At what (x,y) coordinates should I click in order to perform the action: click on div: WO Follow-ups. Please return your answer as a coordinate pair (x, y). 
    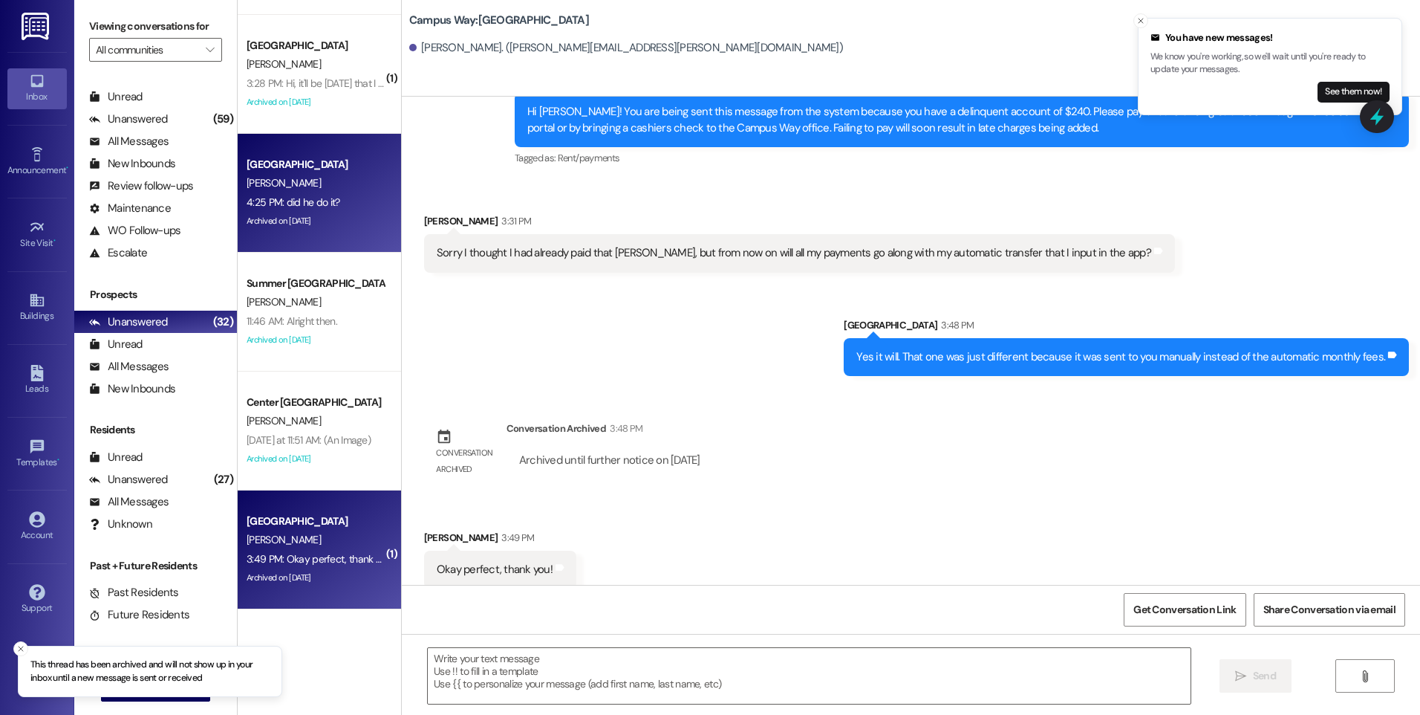
    Looking at the image, I should click on (134, 230).